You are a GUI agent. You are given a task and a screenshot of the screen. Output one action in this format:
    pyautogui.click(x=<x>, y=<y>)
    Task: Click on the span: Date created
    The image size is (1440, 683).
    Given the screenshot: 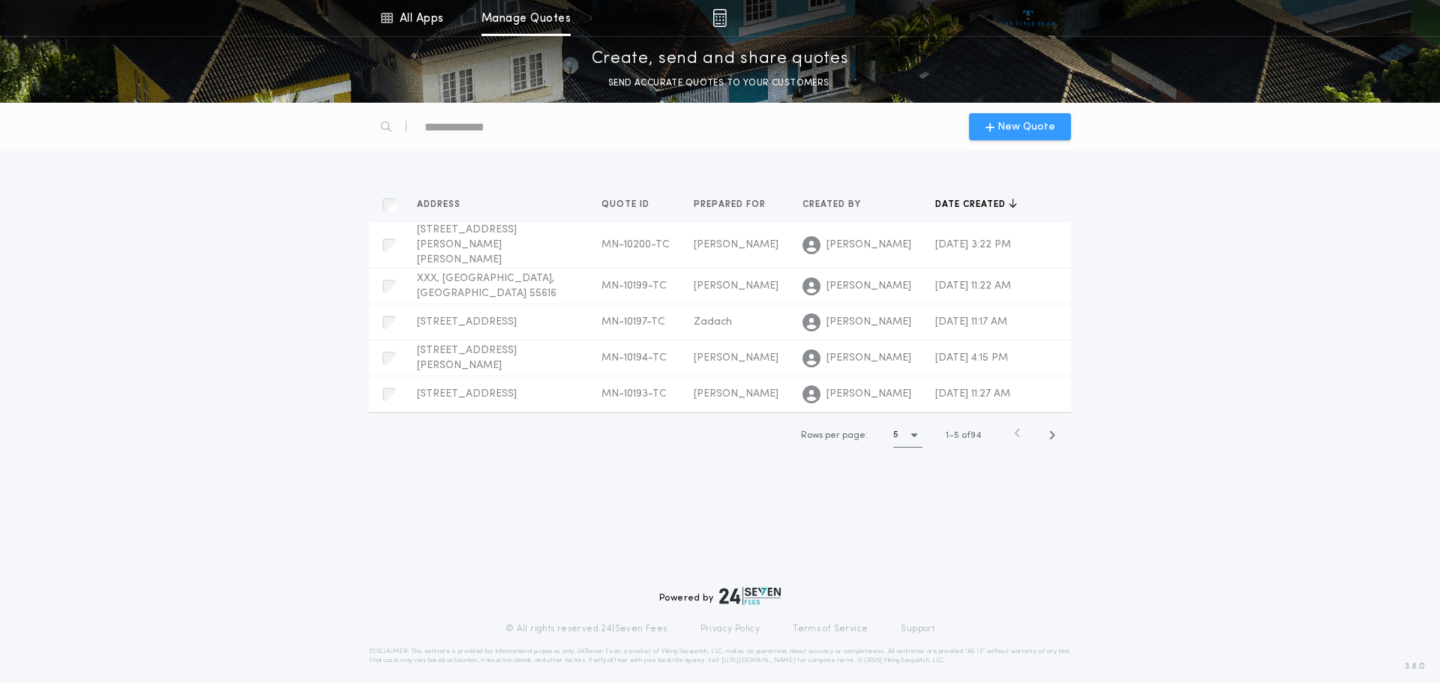 What is the action you would take?
    pyautogui.click(x=972, y=205)
    